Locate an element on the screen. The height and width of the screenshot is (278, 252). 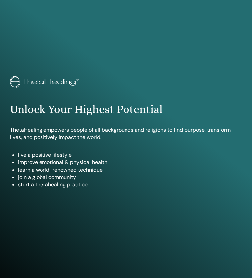
li: improve emotional & physical health is located at coordinates (130, 162).